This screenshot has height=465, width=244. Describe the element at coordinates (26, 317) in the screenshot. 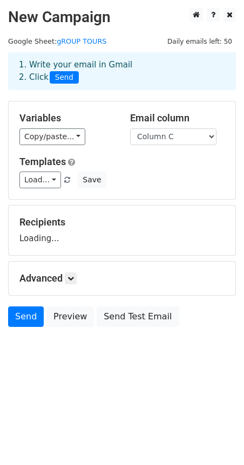

I see `a: Send` at that location.